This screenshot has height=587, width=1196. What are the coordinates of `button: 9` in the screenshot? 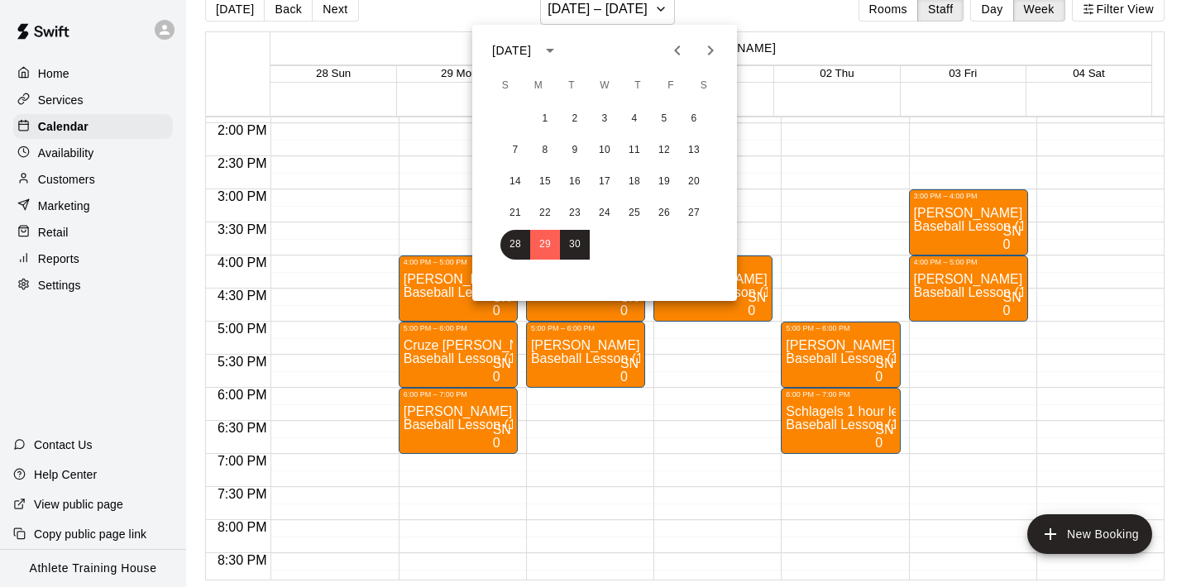 It's located at (575, 151).